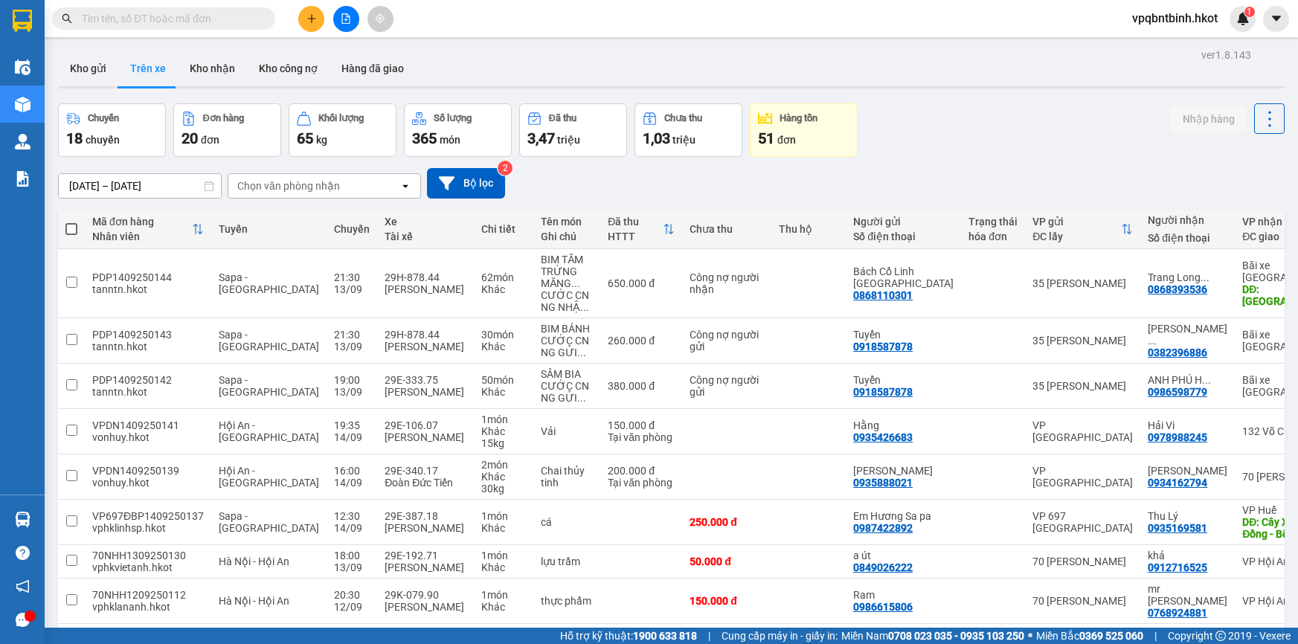  Describe the element at coordinates (341, 118) in the screenshot. I see `div: Khối lượng` at that location.